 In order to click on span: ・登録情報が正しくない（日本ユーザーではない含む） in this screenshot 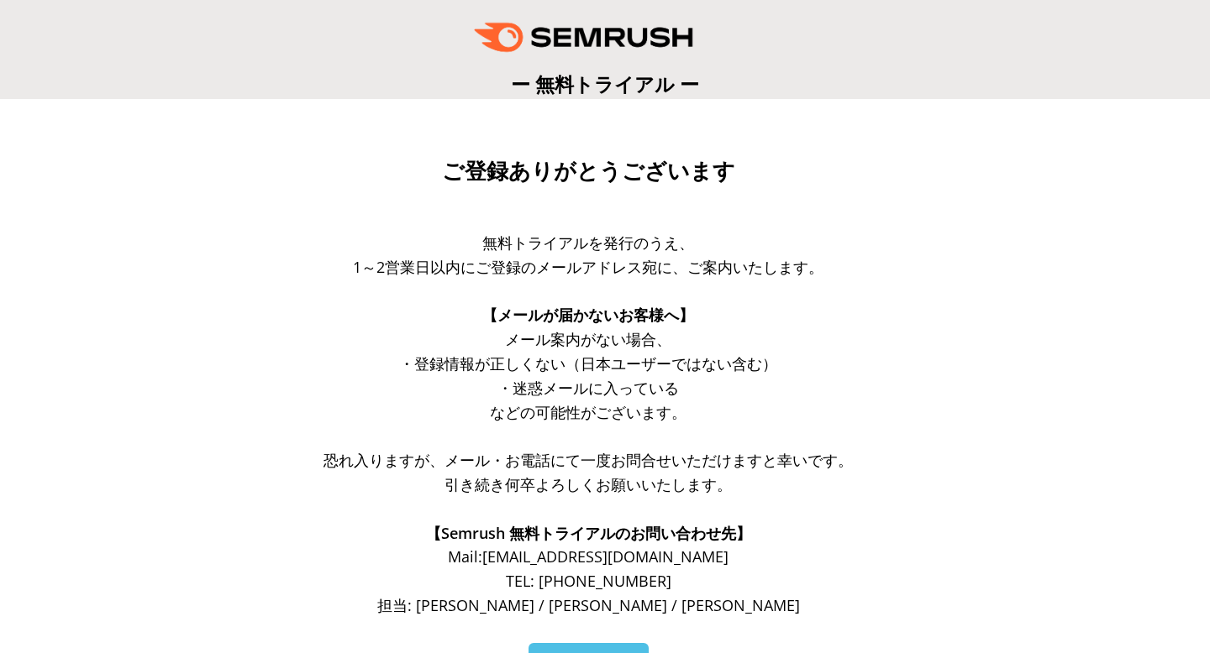, I will do `click(588, 364)`.